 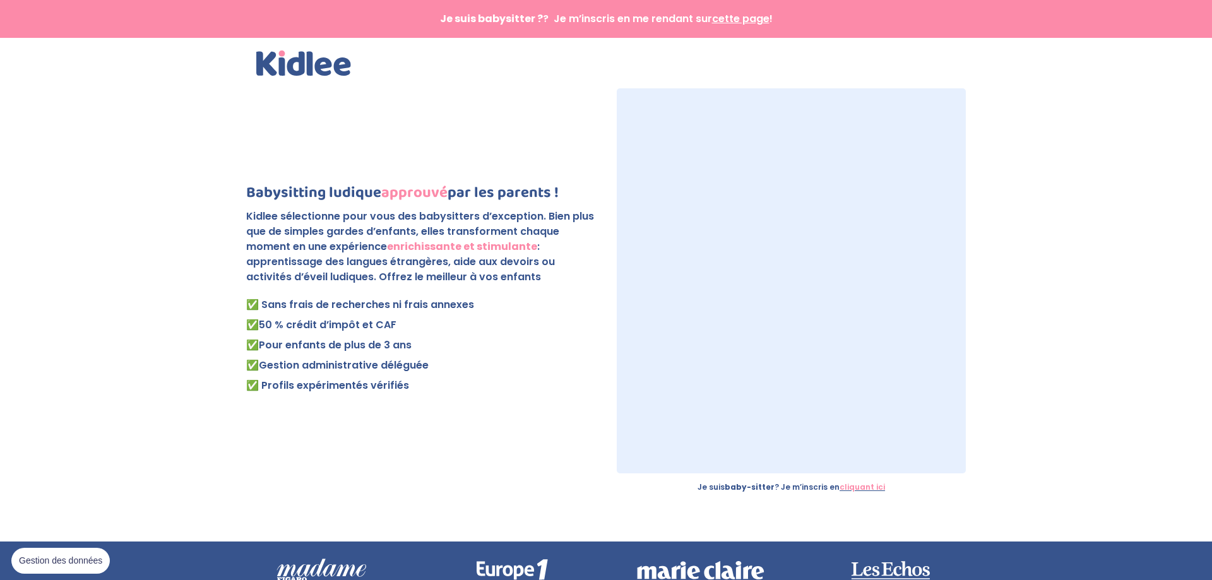 I want to click on strong: Je suis babysitter ?, so click(x=491, y=18).